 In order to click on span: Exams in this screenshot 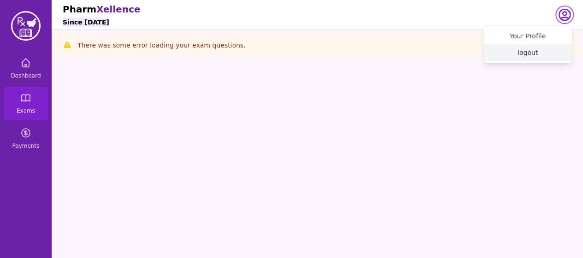, I will do `click(26, 111)`.